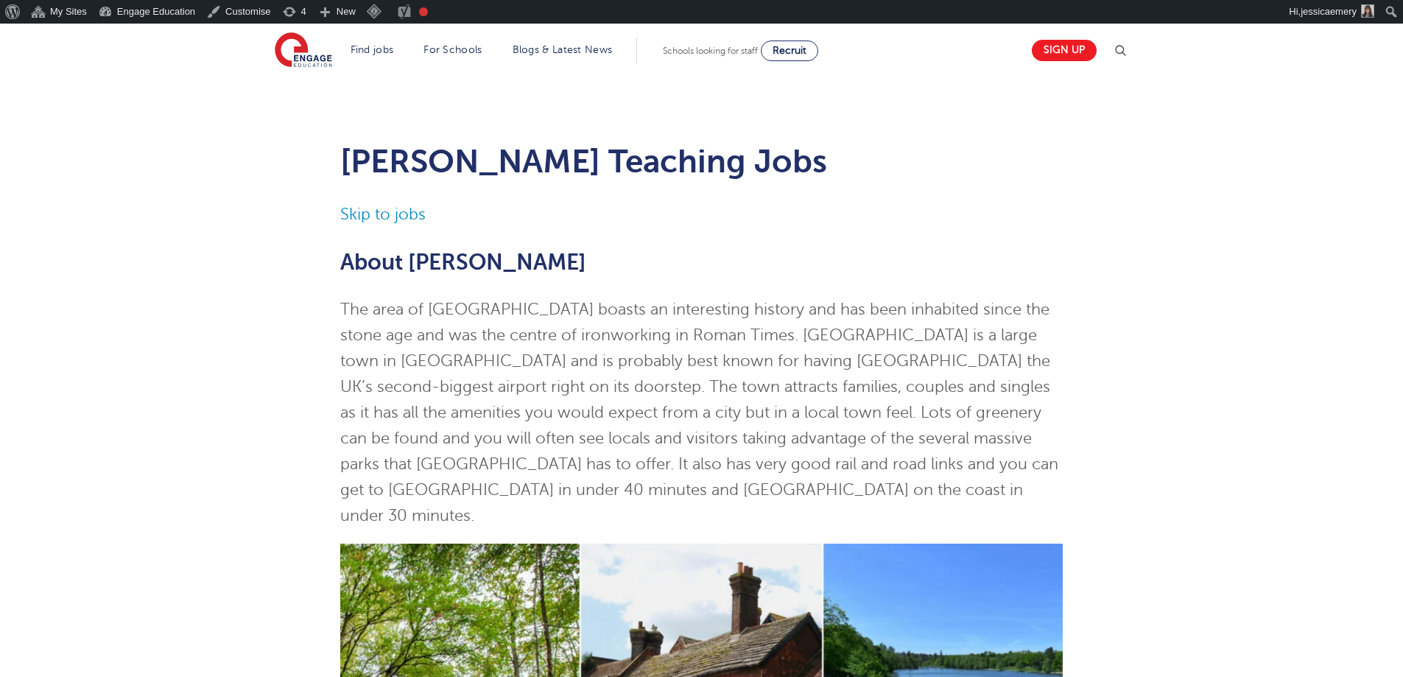 The width and height of the screenshot is (1403, 677). What do you see at coordinates (372, 49) in the screenshot?
I see `a: Find jobs` at bounding box center [372, 49].